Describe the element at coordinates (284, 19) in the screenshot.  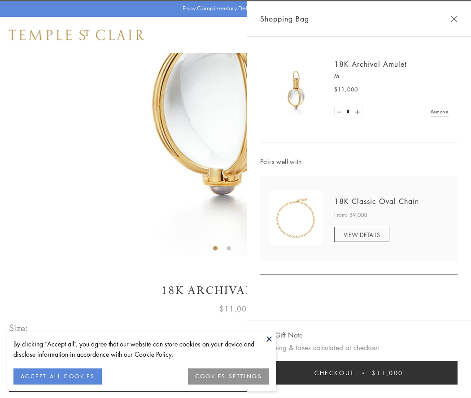
I see `span: Shopping Bag` at that location.